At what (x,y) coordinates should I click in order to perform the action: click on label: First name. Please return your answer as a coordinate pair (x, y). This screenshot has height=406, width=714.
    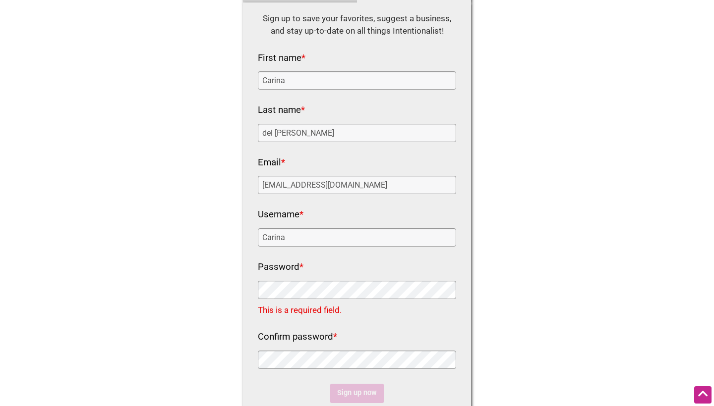
    Looking at the image, I should click on (282, 58).